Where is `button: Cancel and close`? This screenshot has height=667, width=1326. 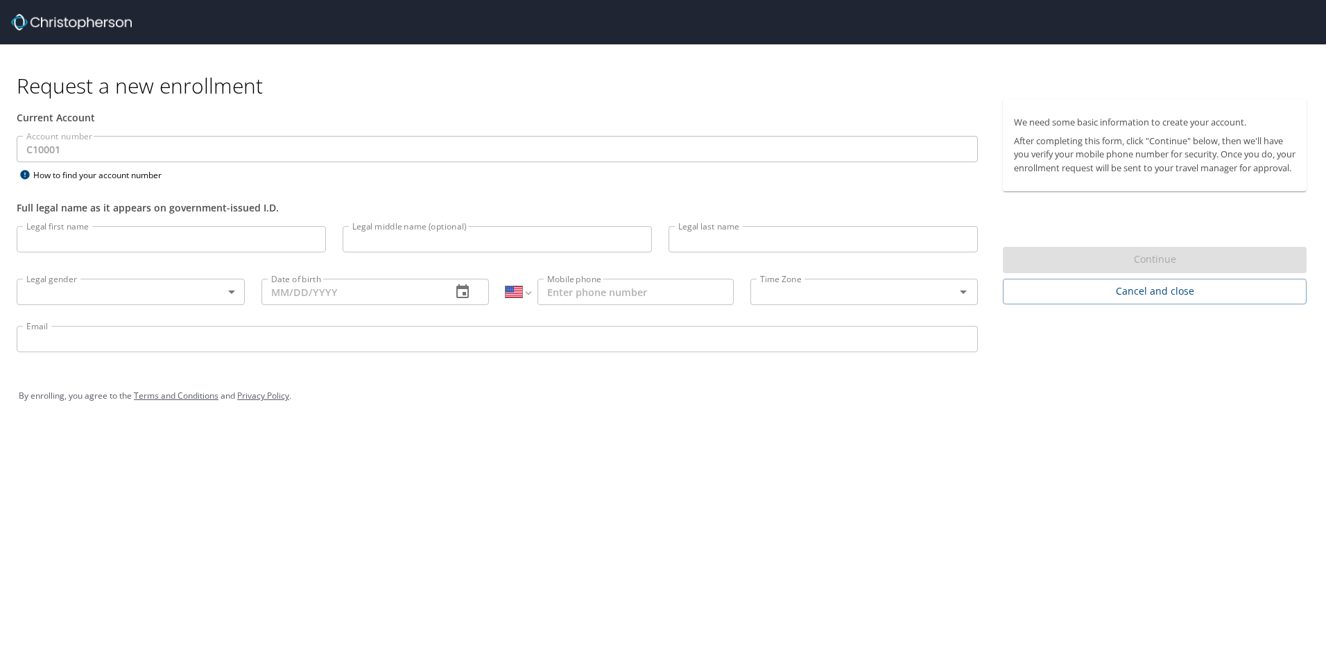 button: Cancel and close is located at coordinates (1155, 291).